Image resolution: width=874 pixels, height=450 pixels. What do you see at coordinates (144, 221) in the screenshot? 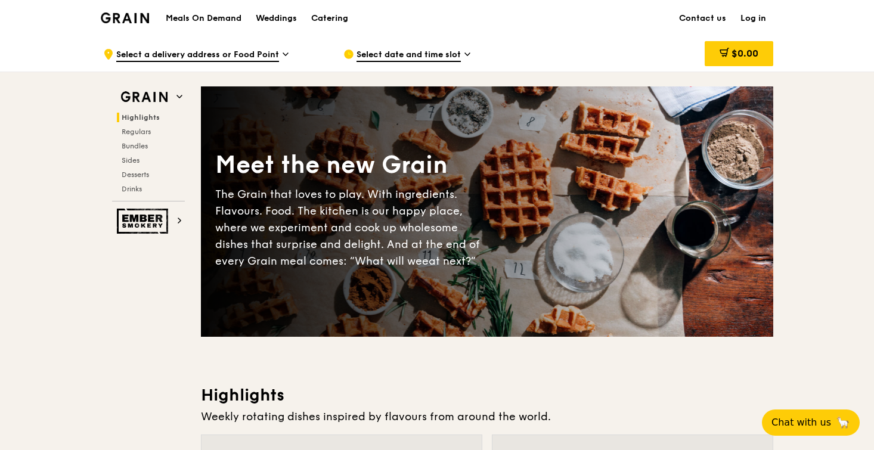
I see `img: Ember Smokery web logo` at bounding box center [144, 221].